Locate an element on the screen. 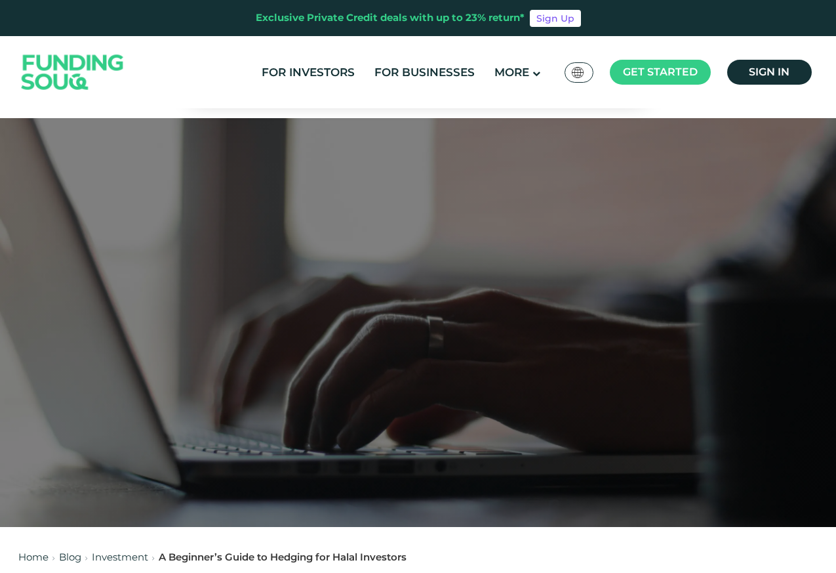  div: A Beginner’s Guide to Hedging for Halal Investors is located at coordinates (283, 557).